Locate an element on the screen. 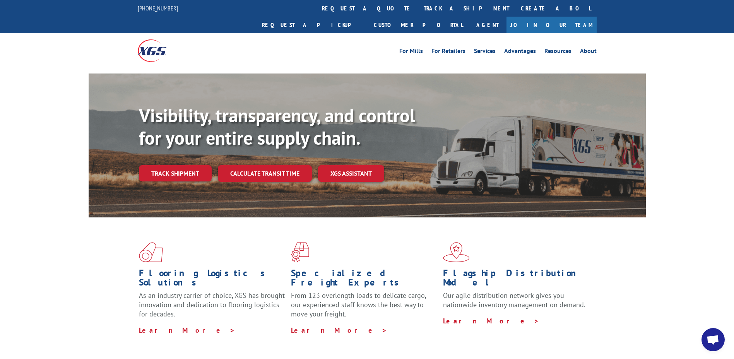 This screenshot has height=359, width=734. span: Our agile distribution network gives you nationwide inventory management on demand. is located at coordinates (514, 300).